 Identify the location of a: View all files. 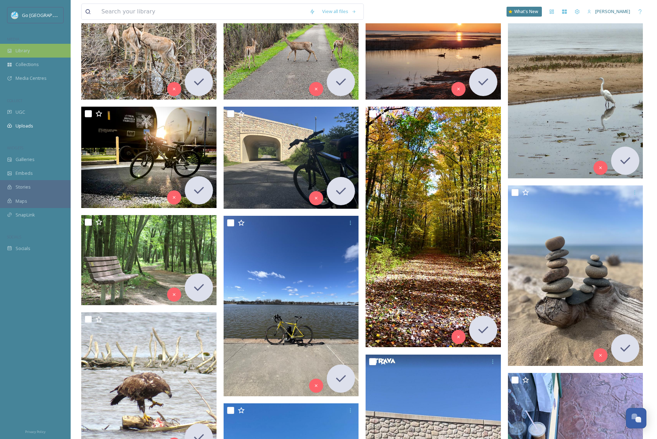
(339, 11).